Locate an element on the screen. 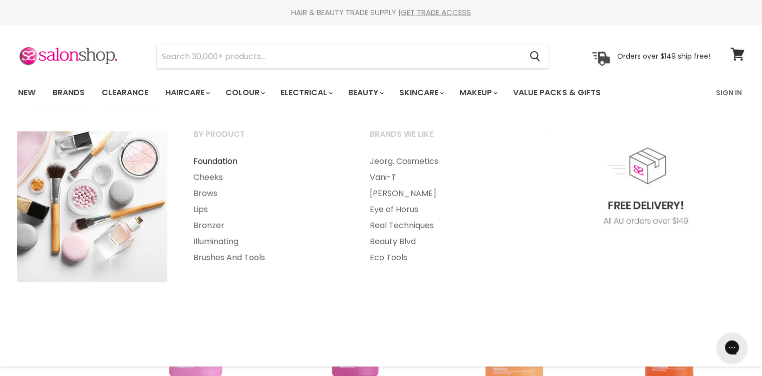 The width and height of the screenshot is (762, 376). a: Brushes And Tools is located at coordinates (268, 258).